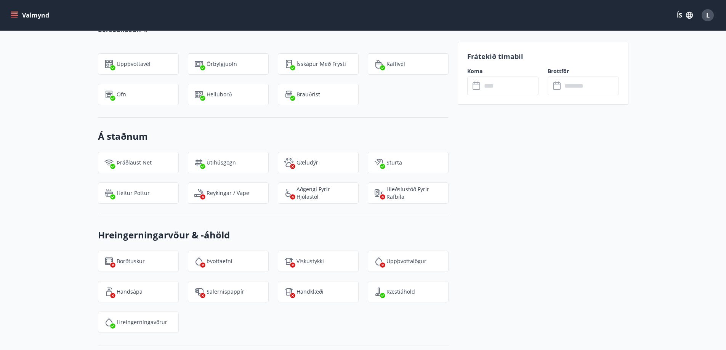  What do you see at coordinates (228, 193) in the screenshot?
I see `p: Reykingar / Vape` at bounding box center [228, 193].